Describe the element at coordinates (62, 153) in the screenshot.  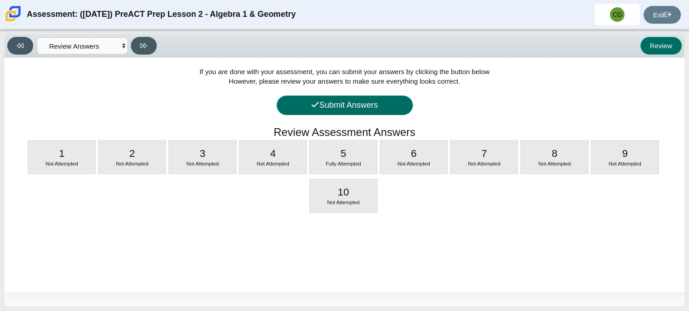
I see `span: 1` at that location.